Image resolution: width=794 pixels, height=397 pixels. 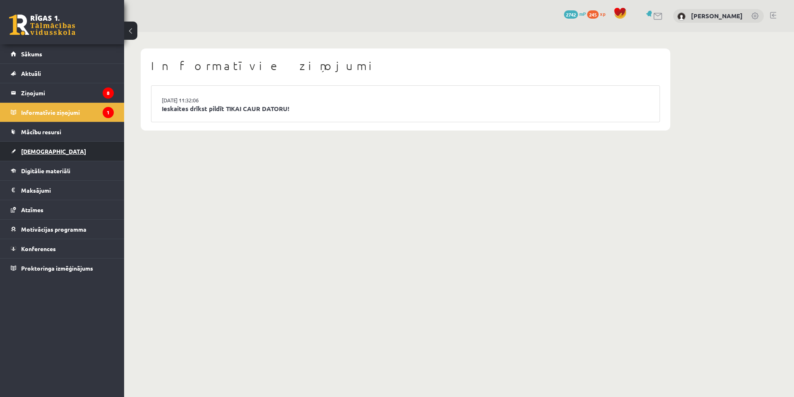 What do you see at coordinates (42, 25) in the screenshot?
I see `a: Rīgas 1. Tālmācības vidusskola` at bounding box center [42, 25].